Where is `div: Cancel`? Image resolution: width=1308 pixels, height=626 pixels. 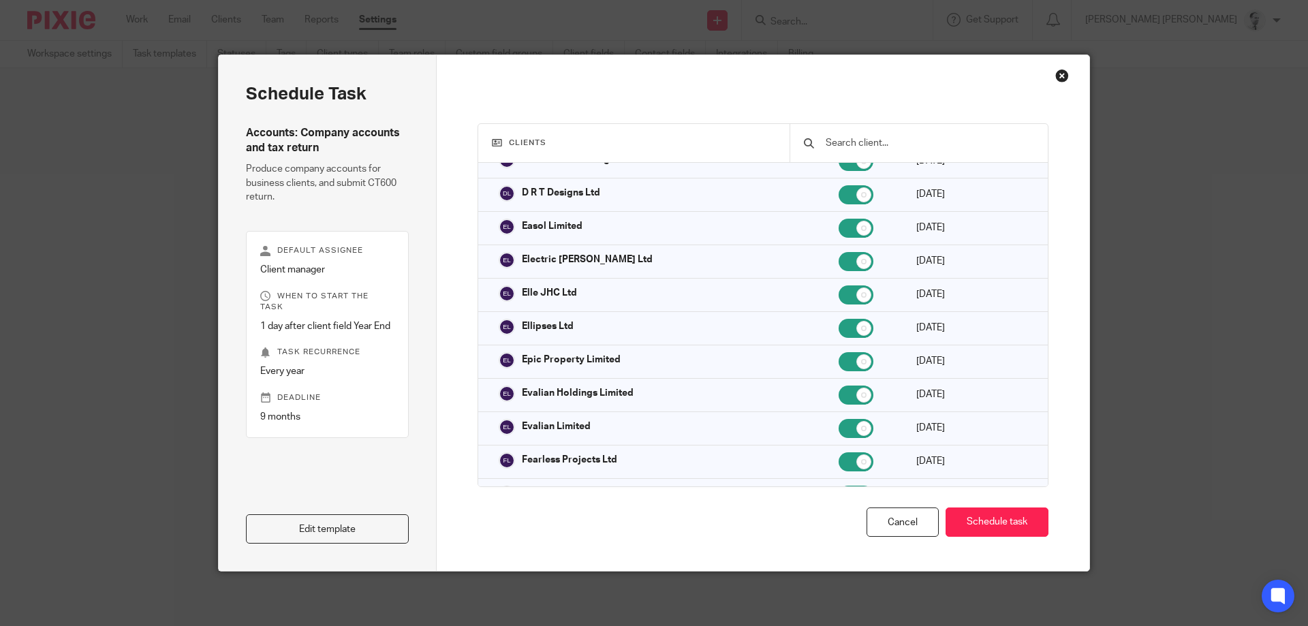
div: Cancel is located at coordinates (903, 522).